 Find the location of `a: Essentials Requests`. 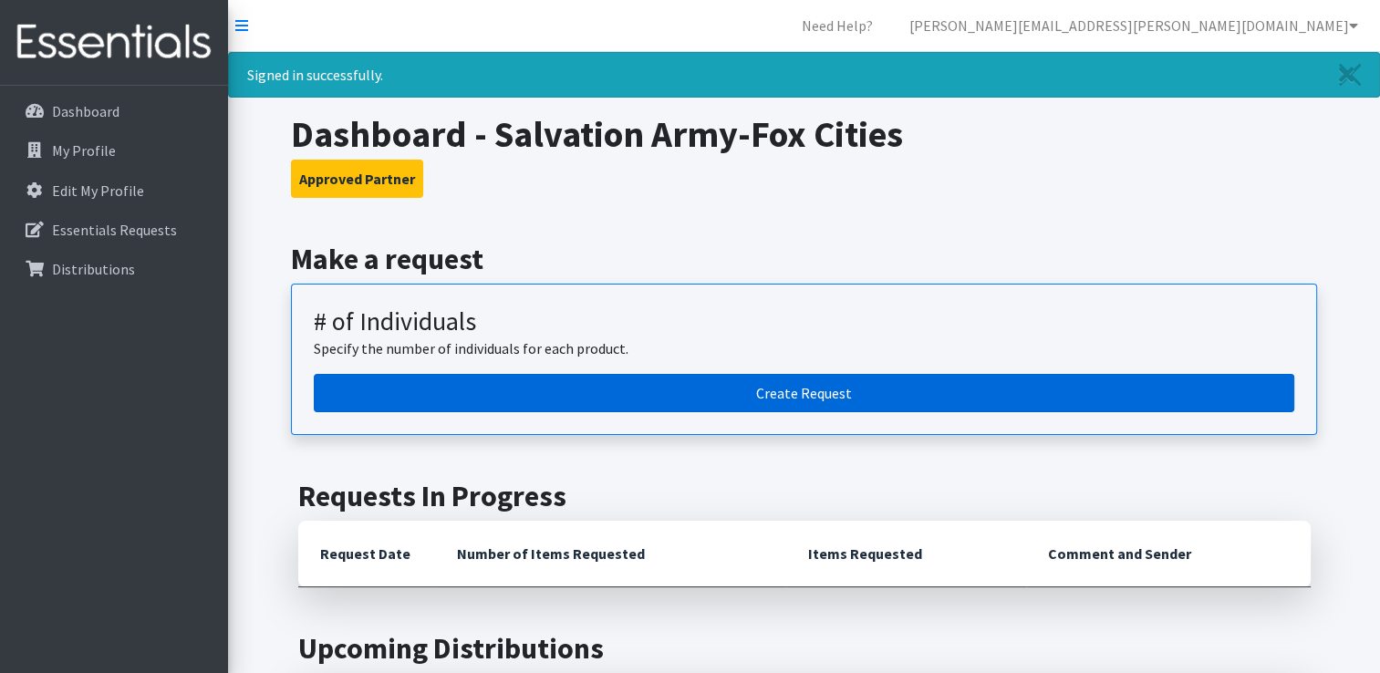

a: Essentials Requests is located at coordinates (114, 230).